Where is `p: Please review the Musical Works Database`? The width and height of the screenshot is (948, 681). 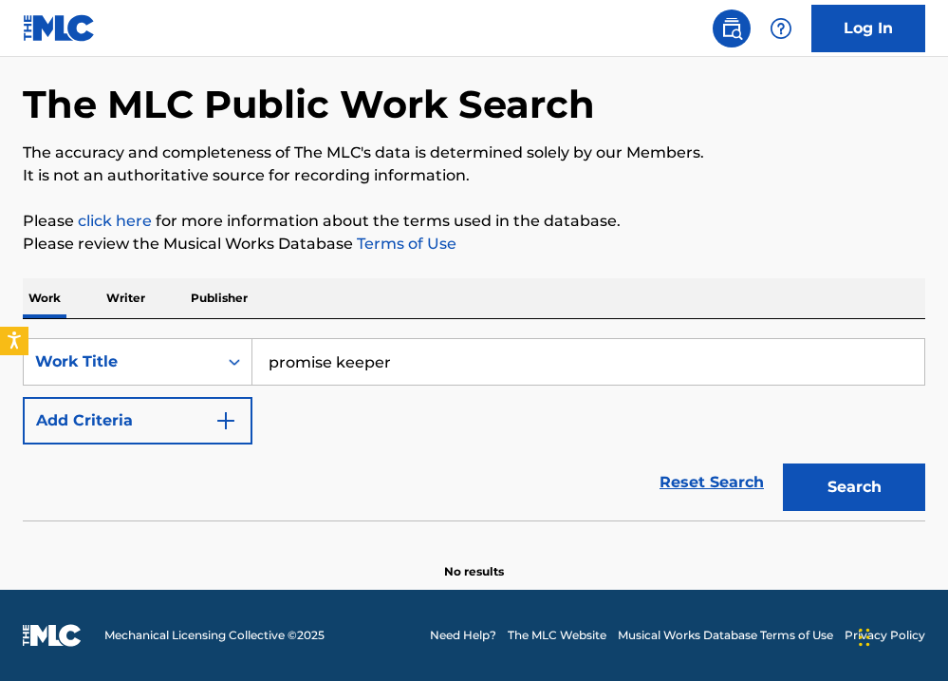
p: Please review the Musical Works Database is located at coordinates (474, 244).